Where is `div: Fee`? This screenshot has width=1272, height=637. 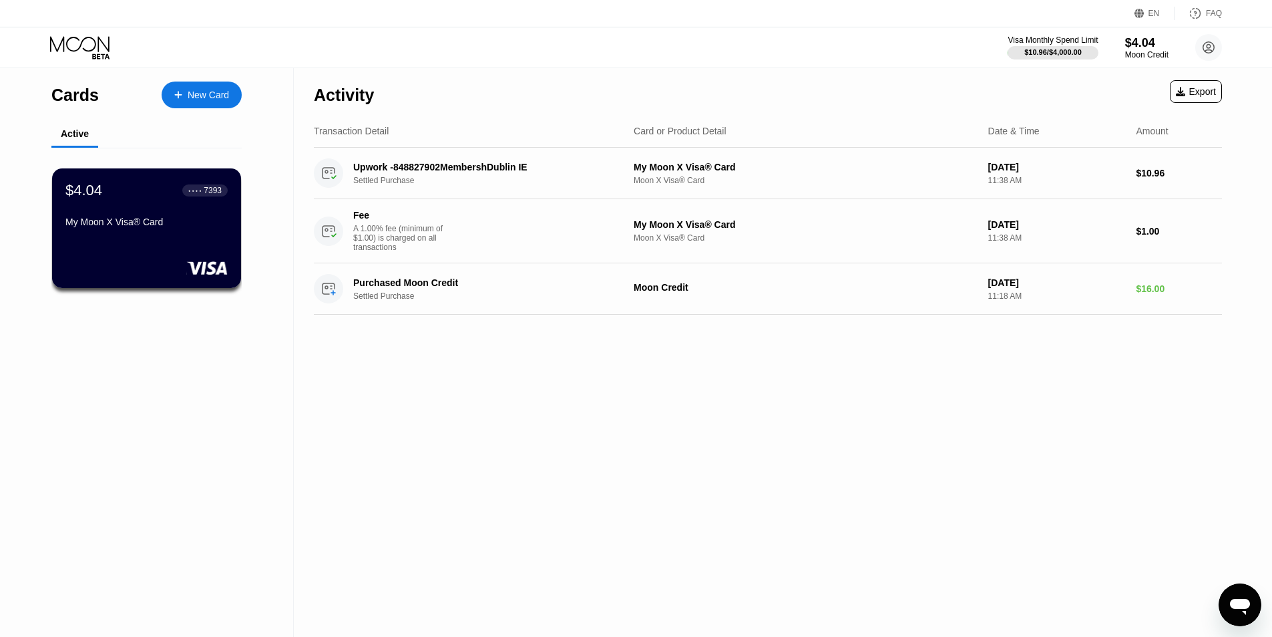 div: Fee is located at coordinates (400, 215).